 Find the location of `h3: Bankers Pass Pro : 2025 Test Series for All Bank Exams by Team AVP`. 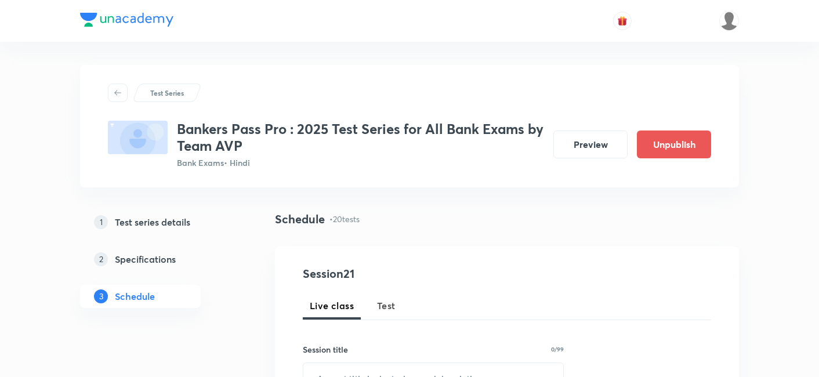

h3: Bankers Pass Pro : 2025 Test Series for All Bank Exams by Team AVP is located at coordinates (360, 137).